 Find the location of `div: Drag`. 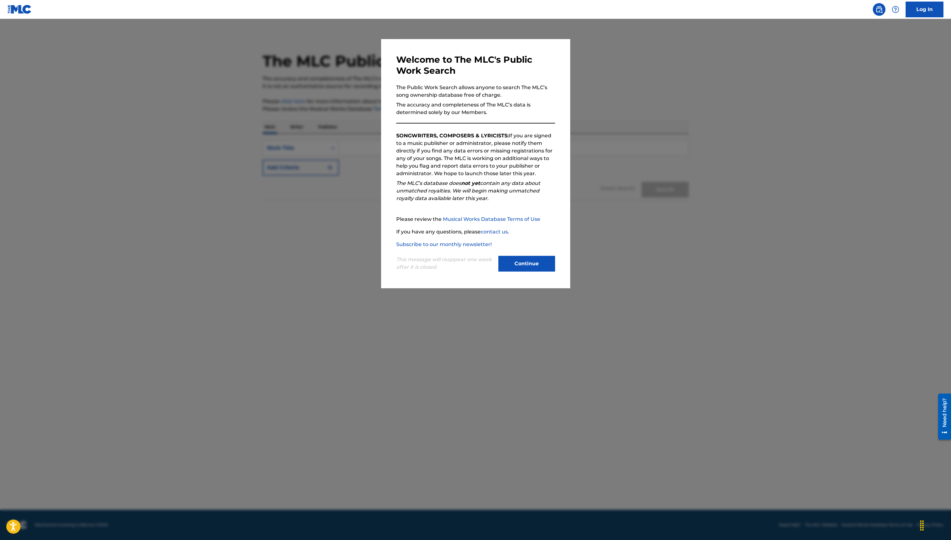

div: Drag is located at coordinates (922, 526).